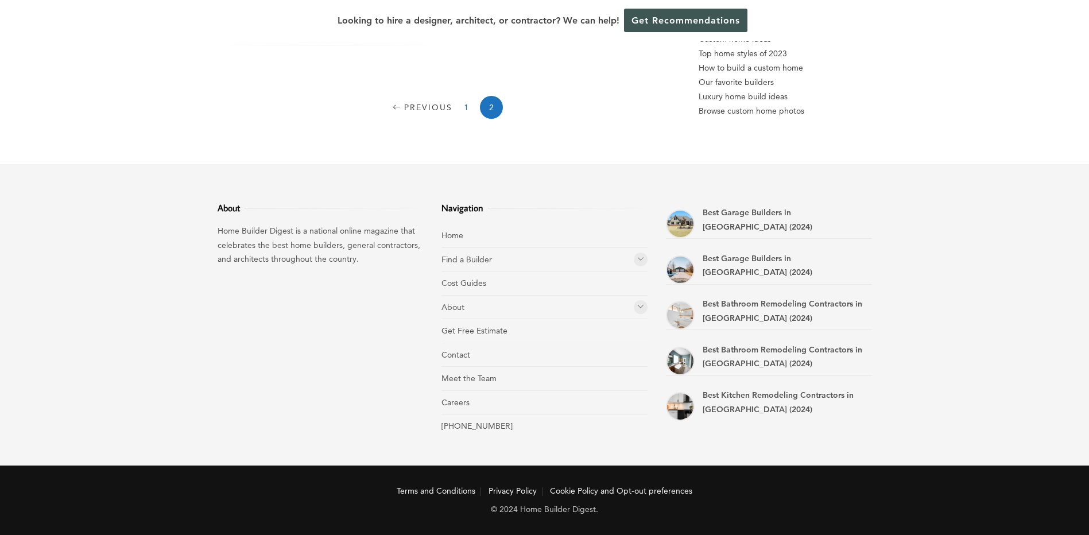 Image resolution: width=1089 pixels, height=535 pixels. Describe the element at coordinates (681, 361) in the screenshot. I see `a: Best Bathroom Remodeling Contractors in Poquoson (2024)` at that location.